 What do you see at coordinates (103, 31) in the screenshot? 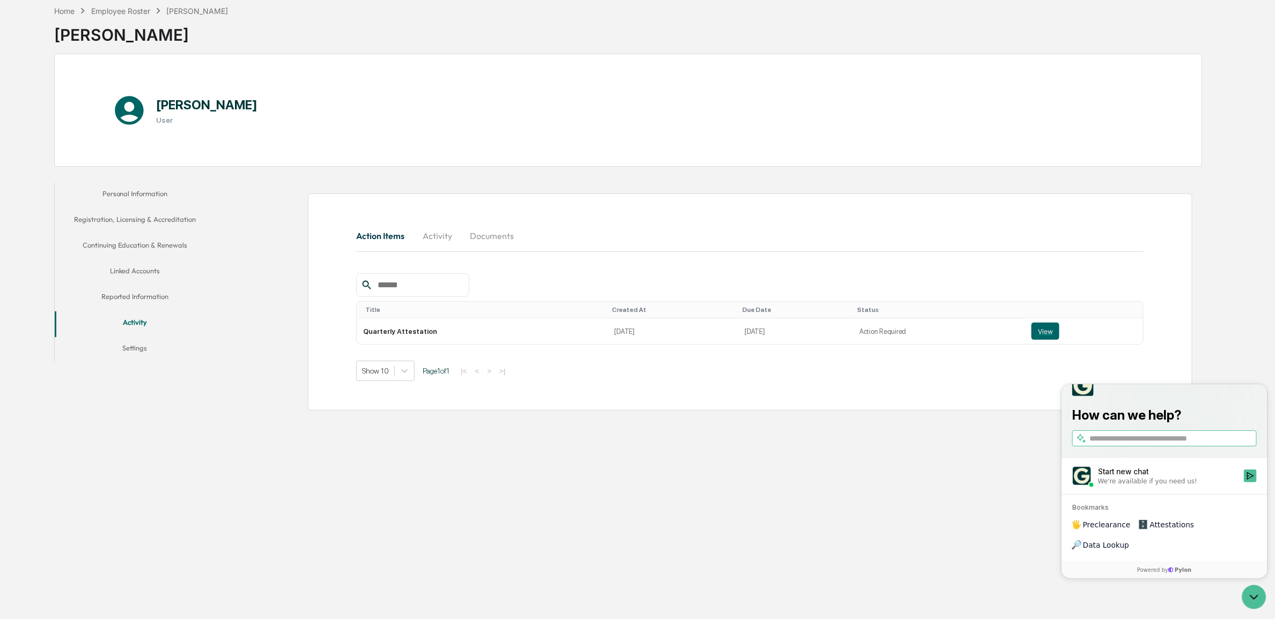
I see `p: How can we help?` at bounding box center [103, 31].